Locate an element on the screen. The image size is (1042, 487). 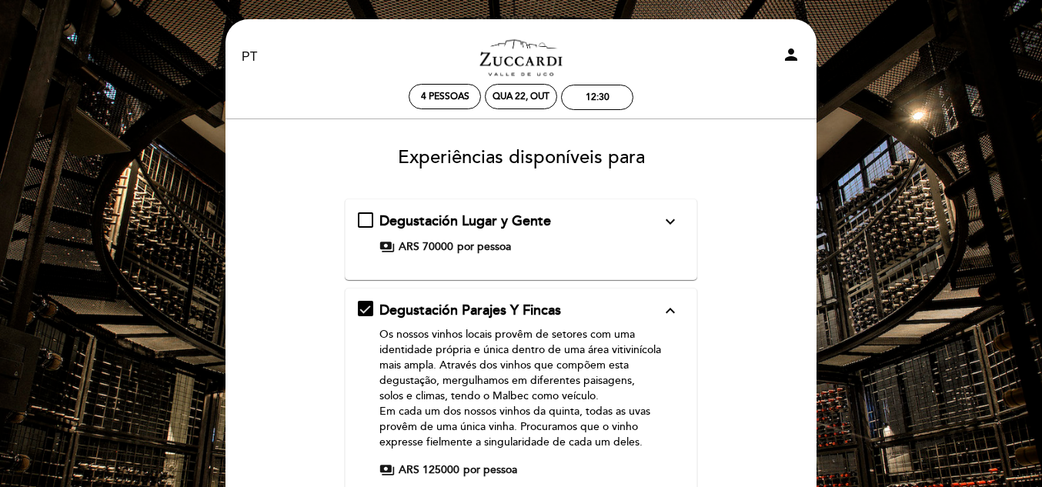
button: person is located at coordinates (791, 57).